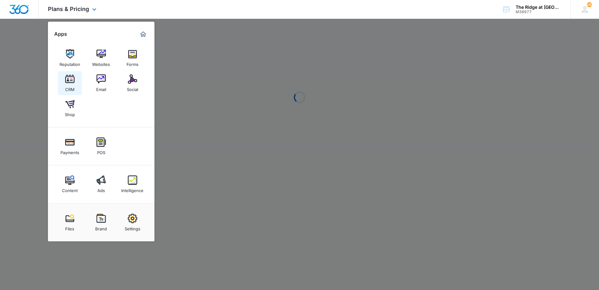 This screenshot has width=599, height=290. I want to click on span: Plans & Pricing, so click(68, 9).